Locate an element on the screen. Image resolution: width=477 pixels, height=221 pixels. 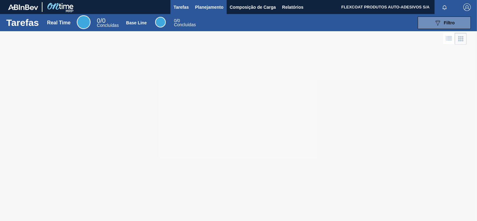
span: Relatórios is located at coordinates (293, 7).